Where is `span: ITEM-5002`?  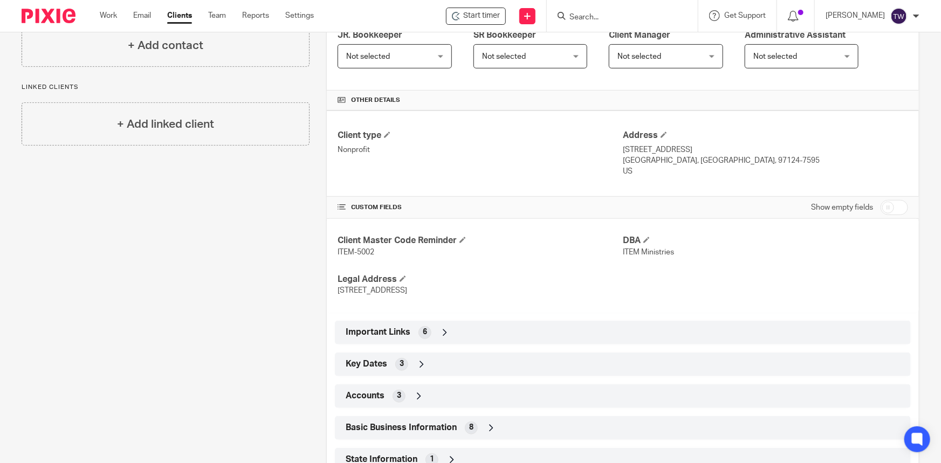
span: ITEM-5002 is located at coordinates (356, 252).